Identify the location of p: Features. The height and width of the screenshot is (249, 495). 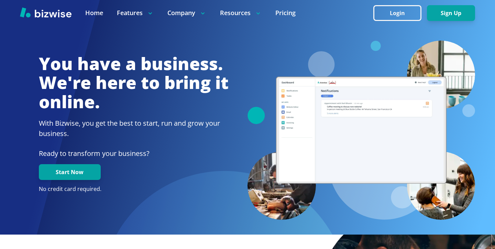
(135, 13).